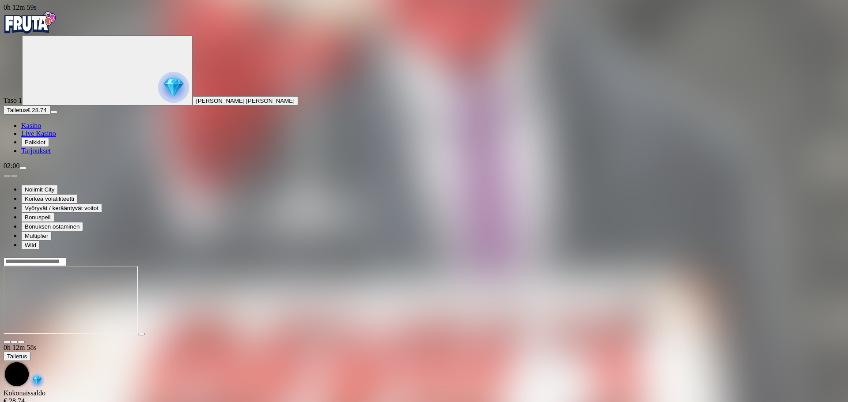  What do you see at coordinates (52, 226) in the screenshot?
I see `button: Bonuksen ostaminen` at bounding box center [52, 226].